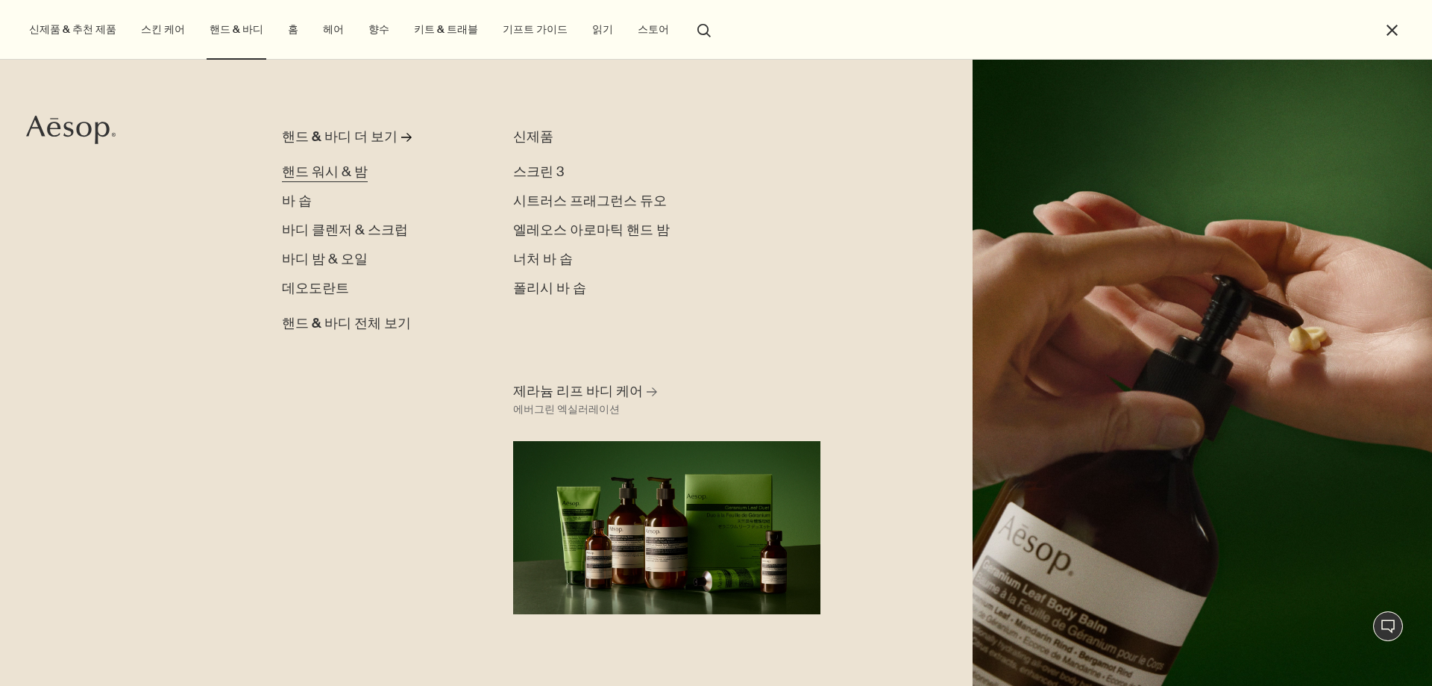  What do you see at coordinates (297, 201) in the screenshot?
I see `span: 바 솝` at bounding box center [297, 201].